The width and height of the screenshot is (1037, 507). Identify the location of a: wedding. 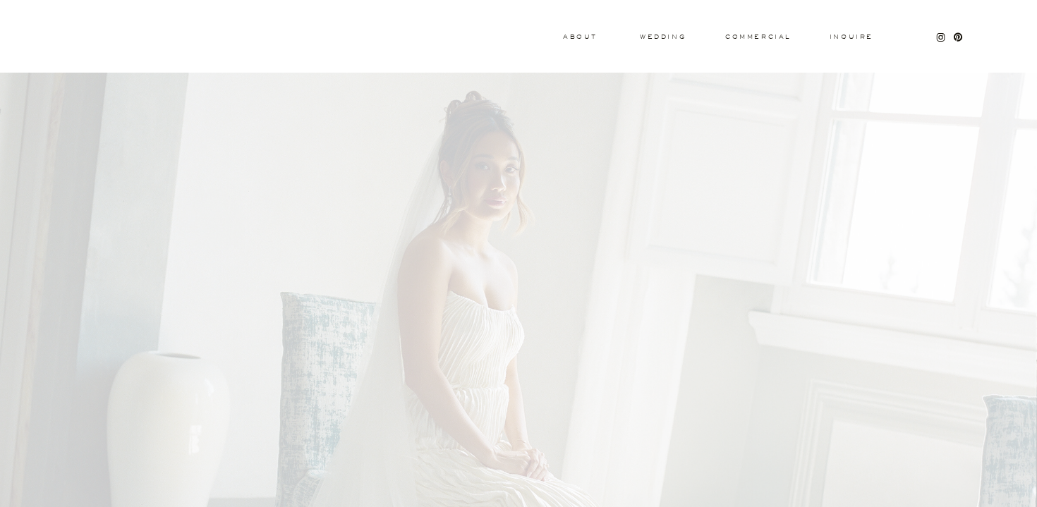
(663, 36).